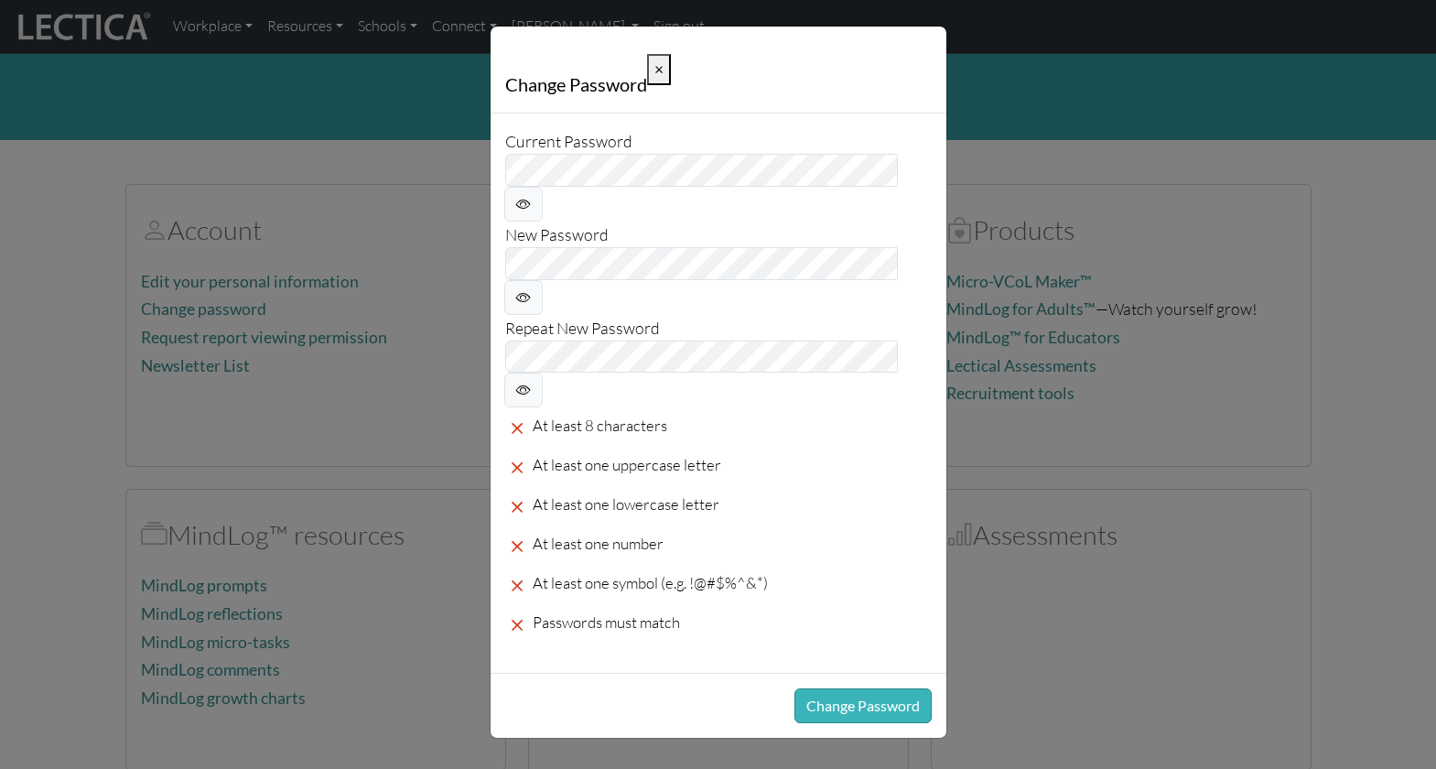 The height and width of the screenshot is (769, 1436). What do you see at coordinates (650, 582) in the screenshot?
I see `span: At least one symbol (e.g. !@#$%^&*)` at bounding box center [650, 582].